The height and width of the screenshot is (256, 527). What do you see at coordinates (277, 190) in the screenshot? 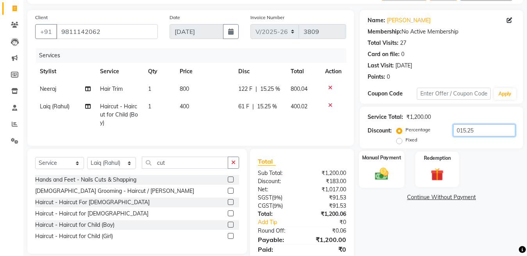
I see `div: Net:` at bounding box center [277, 190].